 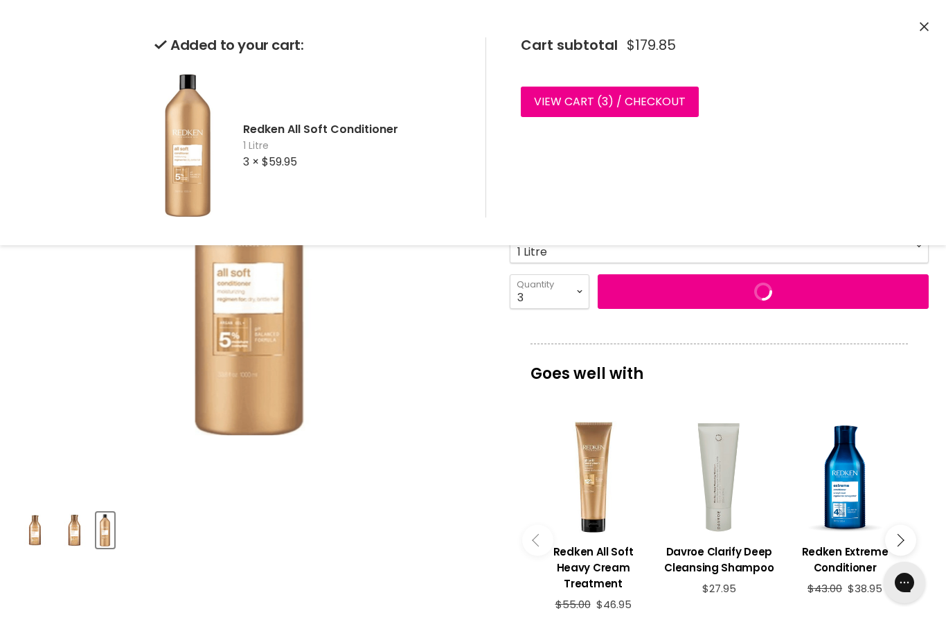 What do you see at coordinates (549, 292) in the screenshot?
I see `select: Quantity` at bounding box center [549, 292].